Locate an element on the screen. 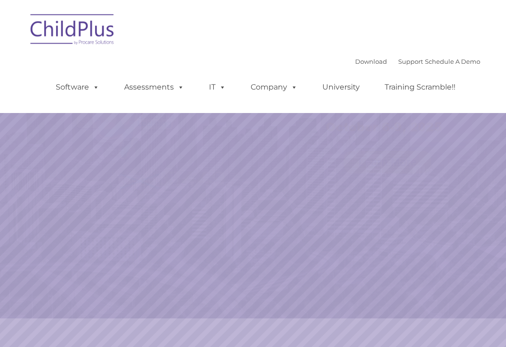  a: IT is located at coordinates (217, 87).